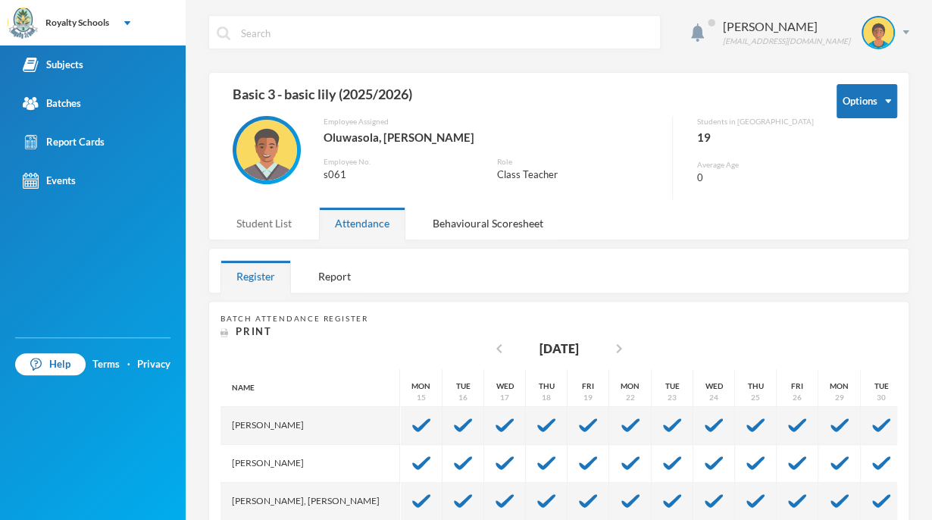  What do you see at coordinates (714, 397) in the screenshot?
I see `div: 24` at bounding box center [714, 397].